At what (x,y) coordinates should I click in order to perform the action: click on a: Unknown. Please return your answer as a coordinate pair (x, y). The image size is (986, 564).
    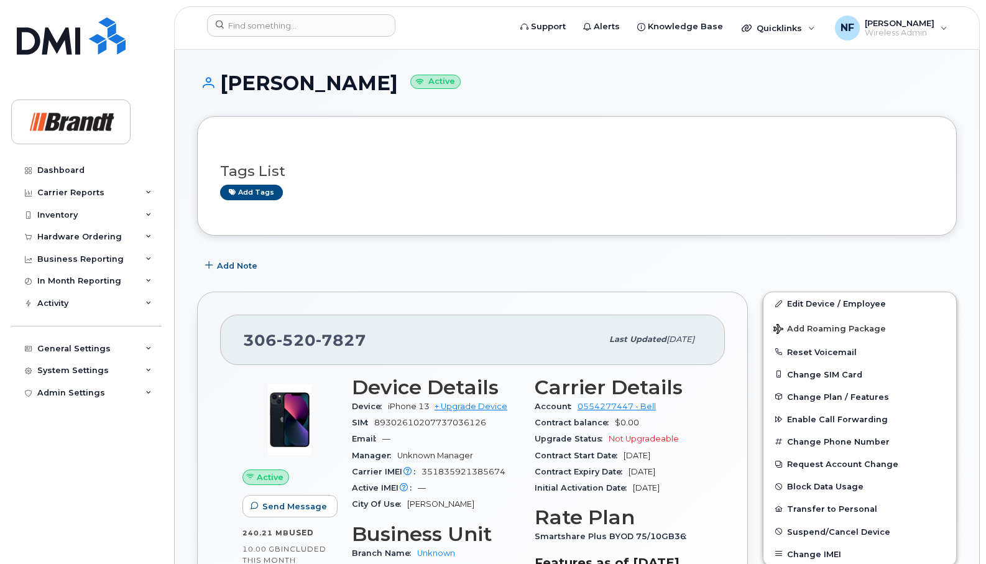
    Looking at the image, I should click on (436, 552).